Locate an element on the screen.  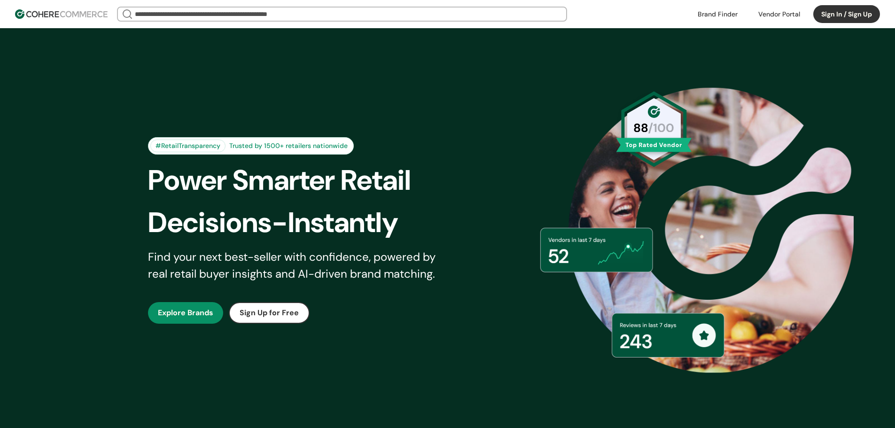
div: Power Smarter Retail is located at coordinates (306, 180).